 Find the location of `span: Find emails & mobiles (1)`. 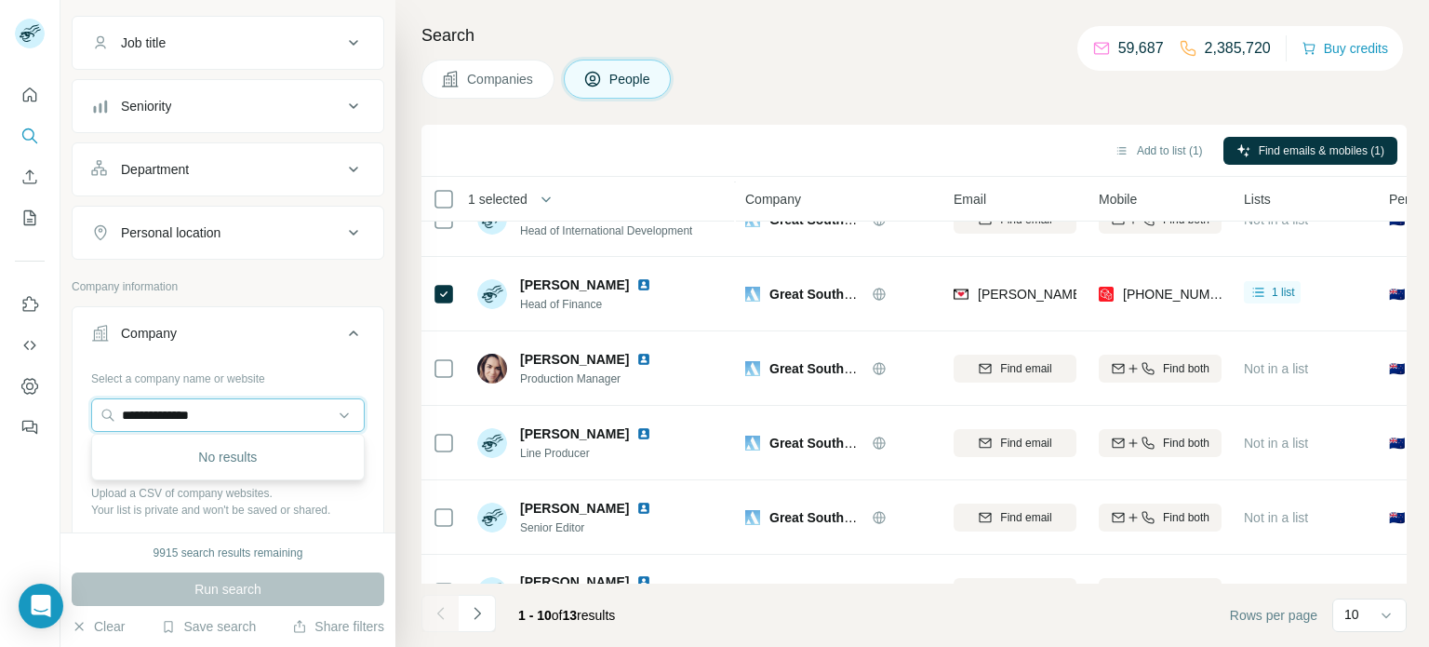

span: Find emails & mobiles (1) is located at coordinates (1322, 151).